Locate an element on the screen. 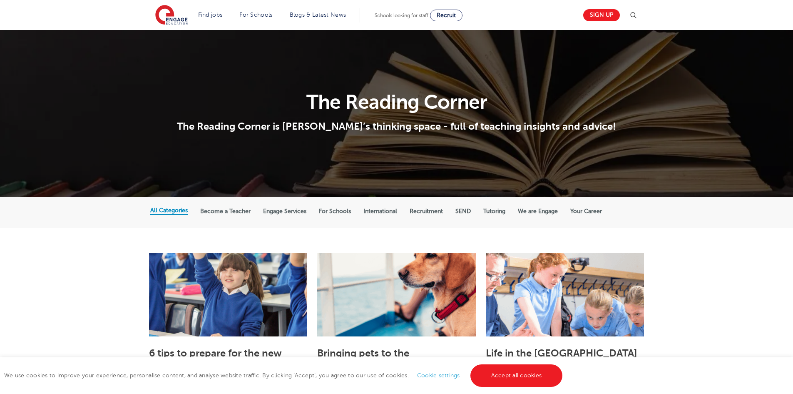 This screenshot has height=394, width=793. h1: The Reading Corner is located at coordinates (397, 102).